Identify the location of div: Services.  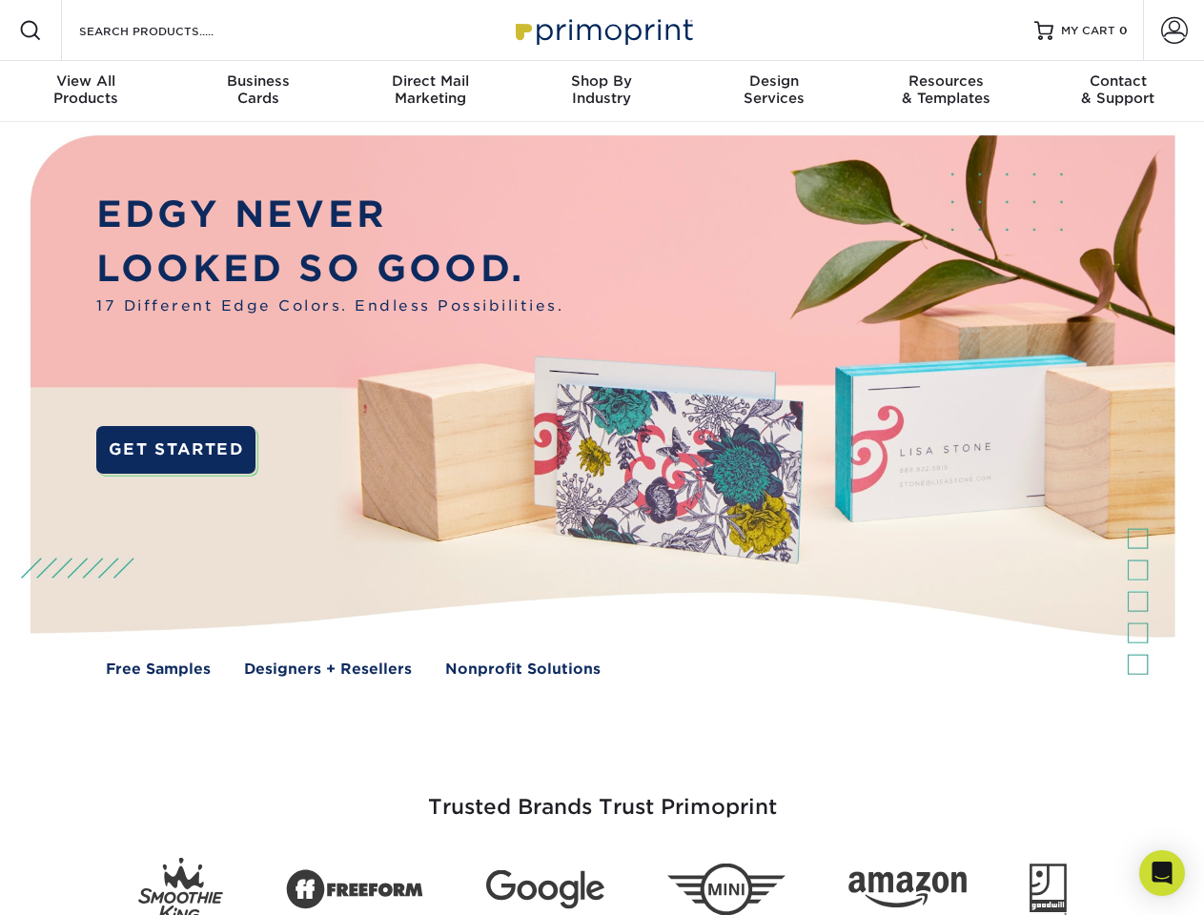
(774, 90).